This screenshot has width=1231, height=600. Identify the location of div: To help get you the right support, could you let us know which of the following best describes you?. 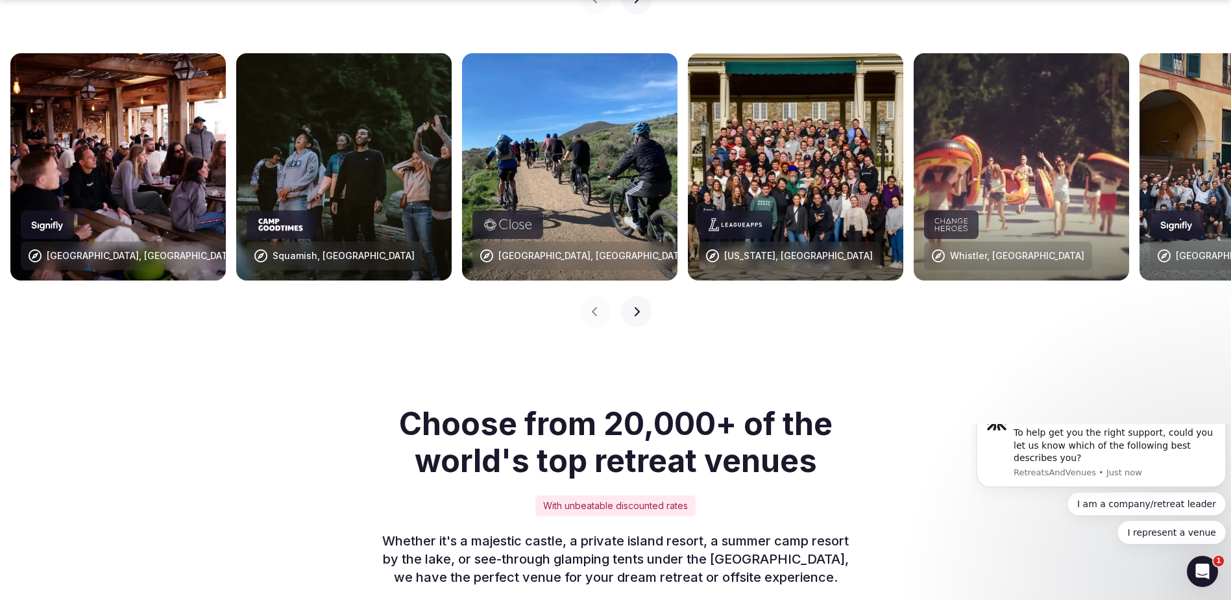
(143, 21).